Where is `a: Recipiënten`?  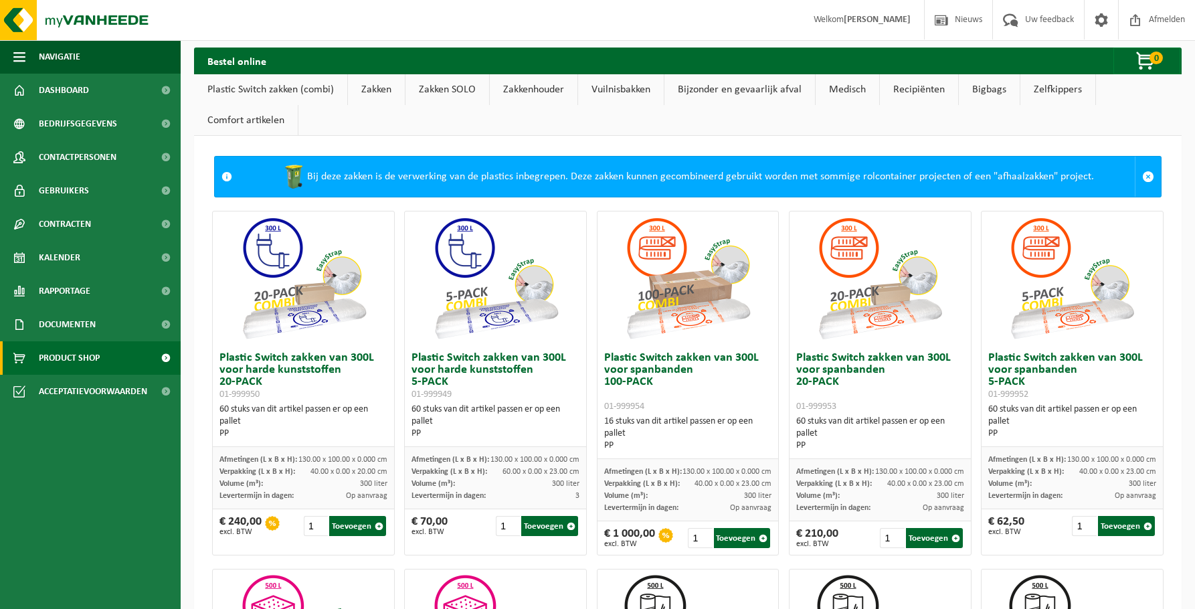 a: Recipiënten is located at coordinates (919, 90).